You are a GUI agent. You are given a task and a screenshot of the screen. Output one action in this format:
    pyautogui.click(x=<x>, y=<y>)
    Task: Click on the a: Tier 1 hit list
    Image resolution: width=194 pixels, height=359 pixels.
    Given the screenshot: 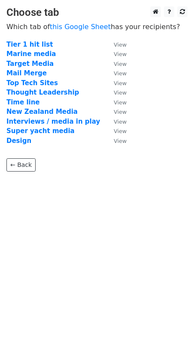 What is the action you would take?
    pyautogui.click(x=30, y=45)
    